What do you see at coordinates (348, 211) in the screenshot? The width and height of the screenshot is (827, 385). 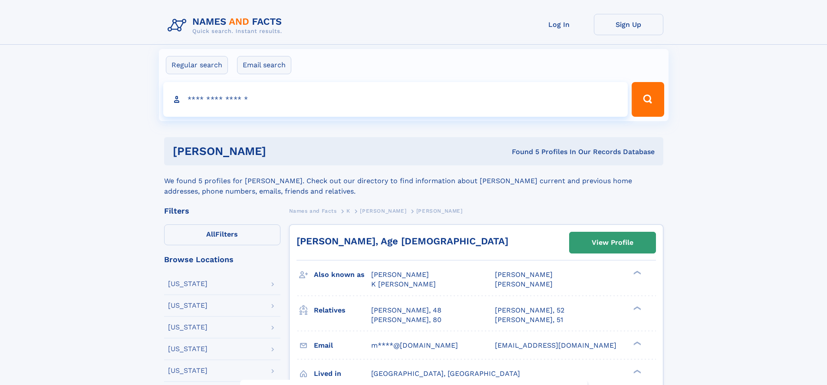 I see `span: K` at bounding box center [348, 211].